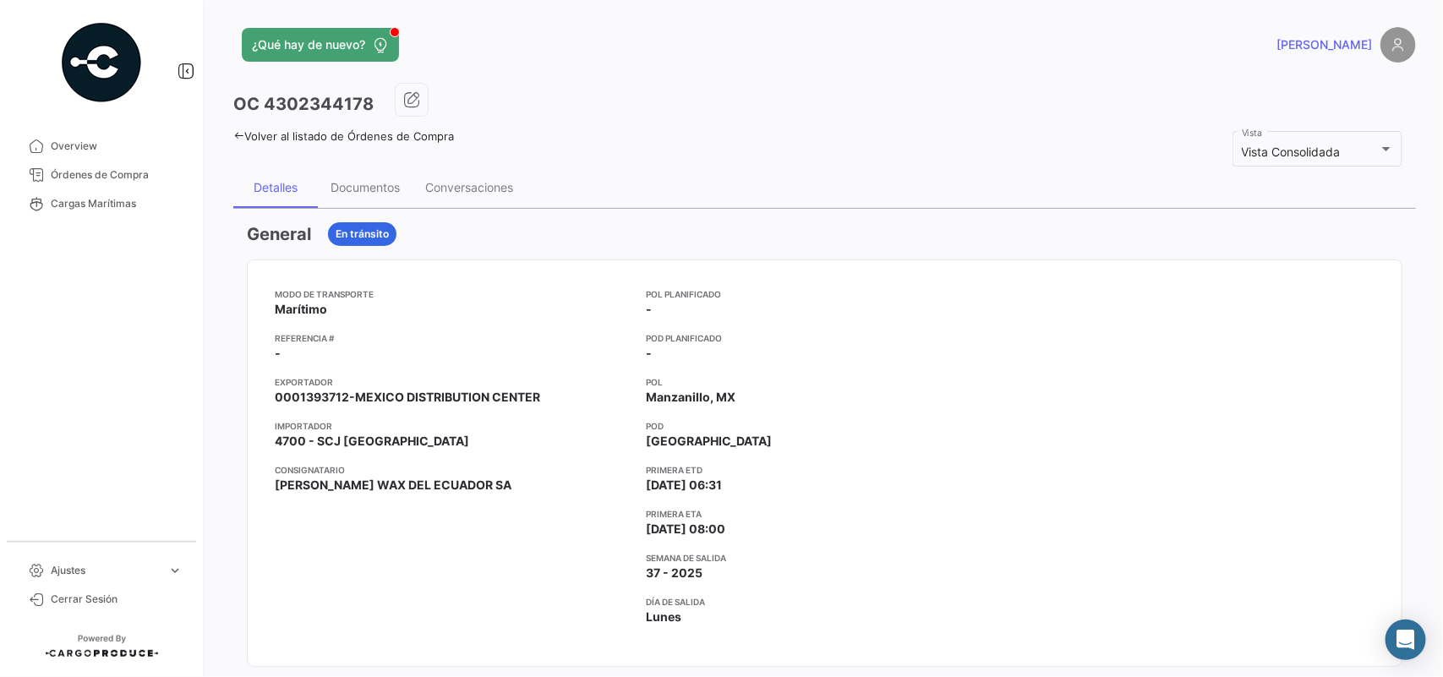 Image resolution: width=1443 pixels, height=677 pixels. Describe the element at coordinates (362, 234) in the screenshot. I see `span: En tránsito` at that location.